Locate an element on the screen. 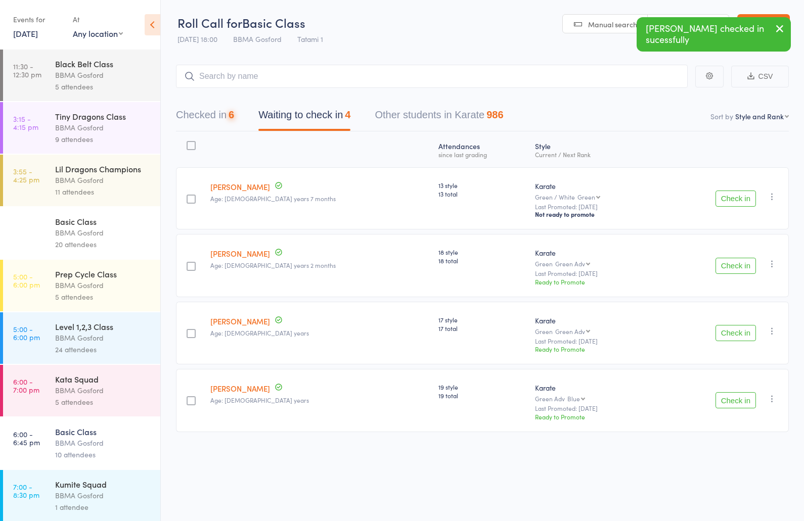  div: Any location is located at coordinates (98, 33).